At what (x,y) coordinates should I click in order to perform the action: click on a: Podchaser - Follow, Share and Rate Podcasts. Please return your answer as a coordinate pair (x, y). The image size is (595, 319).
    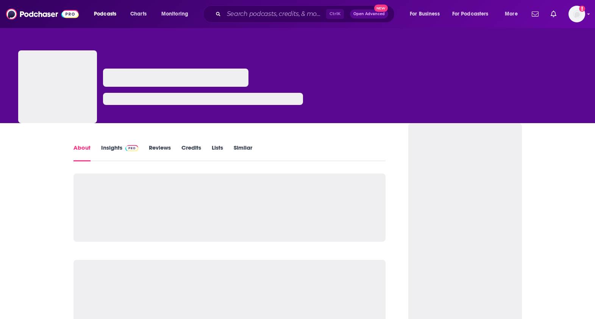
    Looking at the image, I should click on (42, 14).